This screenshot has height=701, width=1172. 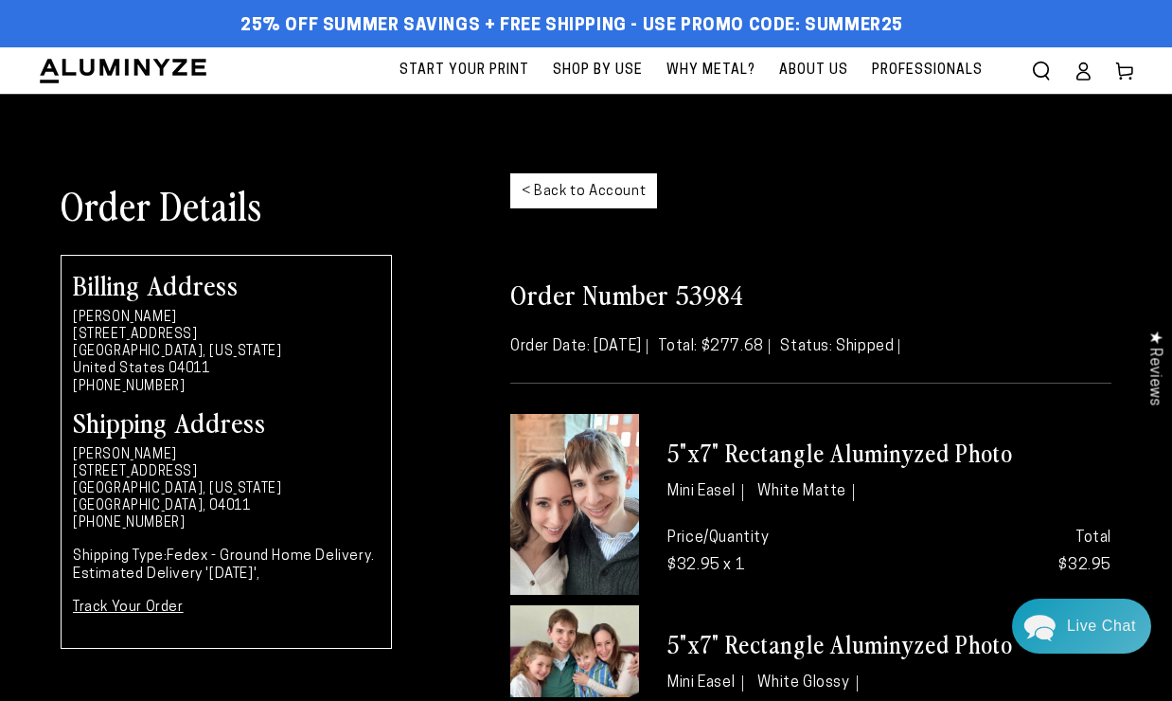 What do you see at coordinates (572, 27) in the screenshot?
I see `span: 25% off Summer Savings + Free Shipping - Use Promo Code: SUMMER25` at bounding box center [572, 27].